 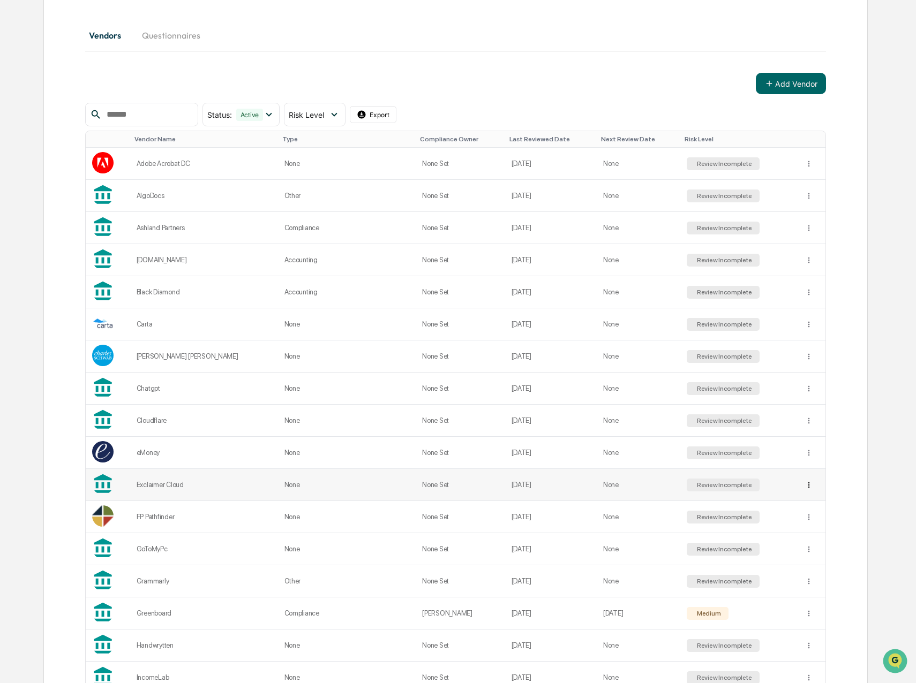 What do you see at coordinates (118, 240) in the screenshot?
I see `span: Pylon` at bounding box center [118, 240].